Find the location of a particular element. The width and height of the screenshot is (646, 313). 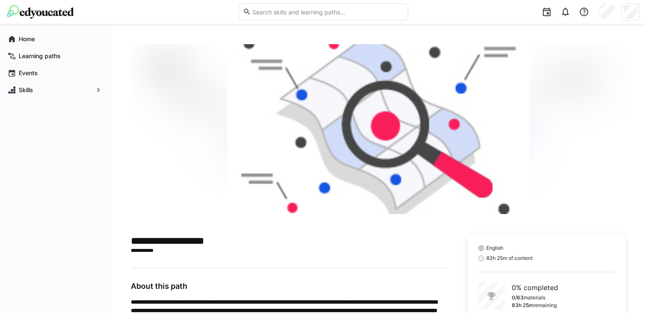

p: remaining is located at coordinates (545, 305).